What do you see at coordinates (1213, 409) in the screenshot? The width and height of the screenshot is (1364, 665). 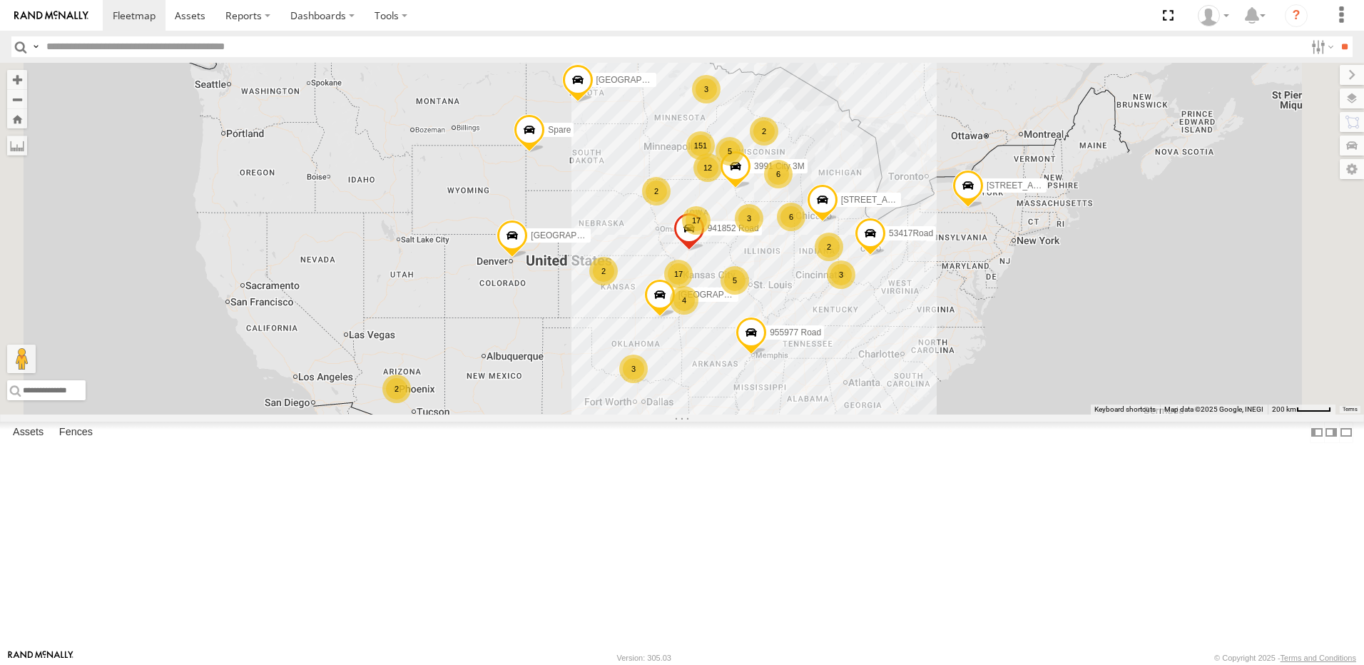 I see `span: Map data ©2025 Google, INEGI` at bounding box center [1213, 409].